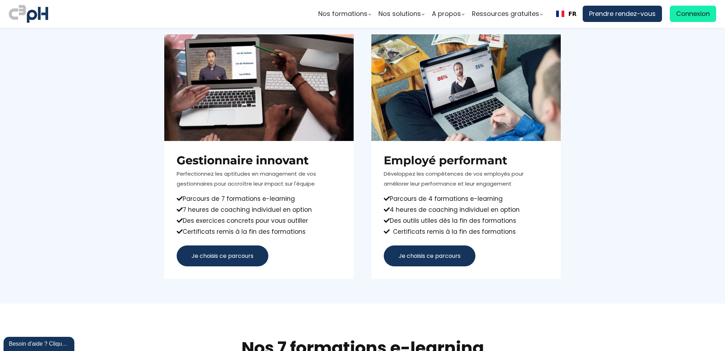  I want to click on div: Des exercices concrets pour vous outiller, so click(259, 220).